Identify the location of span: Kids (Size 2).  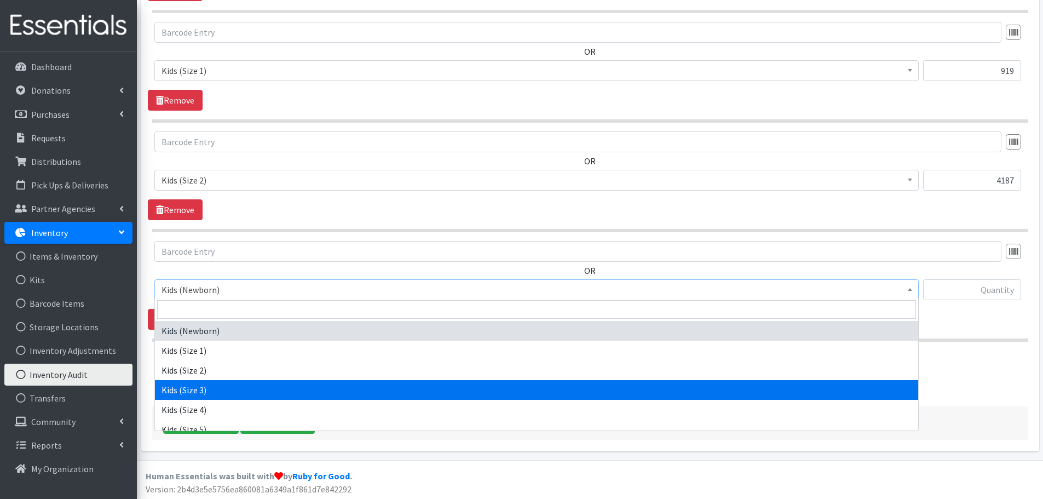
(536, 180).